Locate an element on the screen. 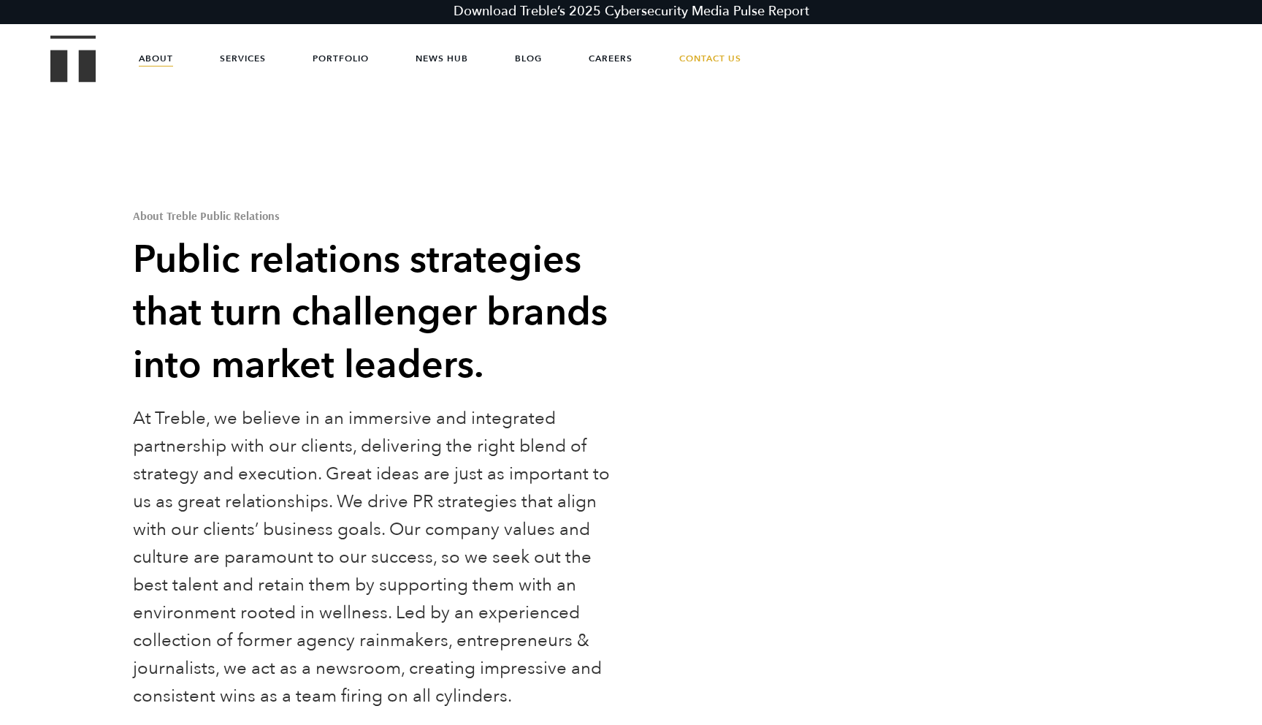 The image size is (1262, 725). a: Treble Homepage is located at coordinates (73, 58).